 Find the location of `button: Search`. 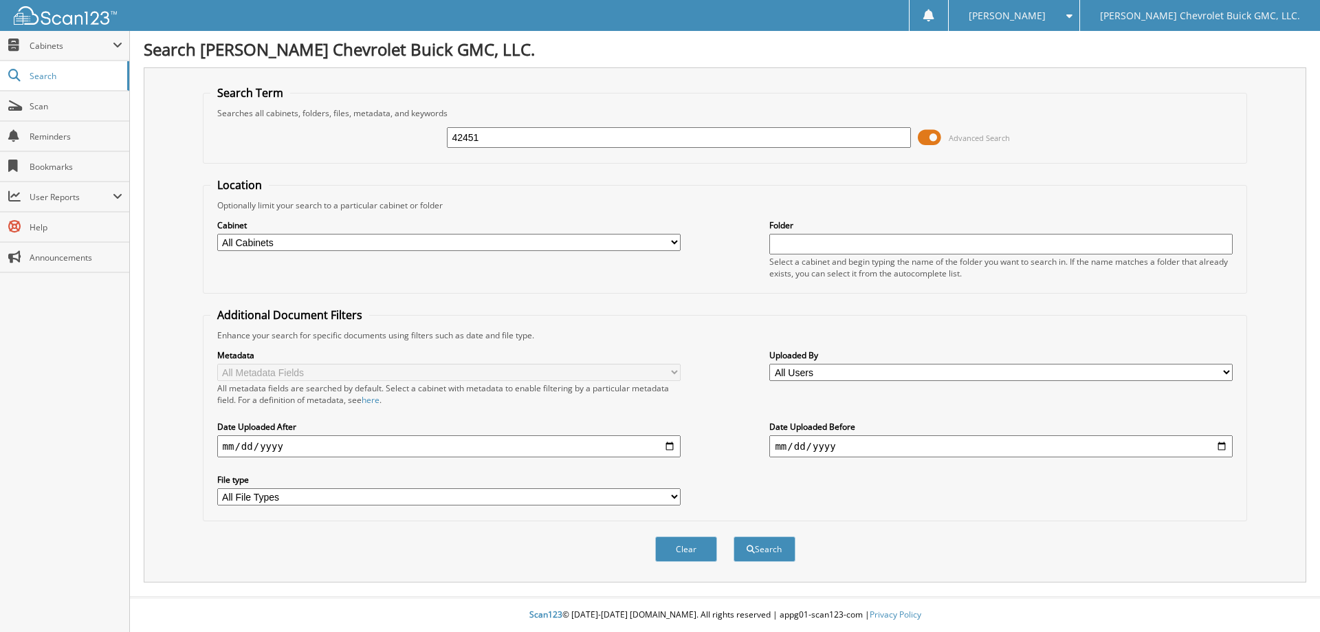

button: Search is located at coordinates (764, 549).